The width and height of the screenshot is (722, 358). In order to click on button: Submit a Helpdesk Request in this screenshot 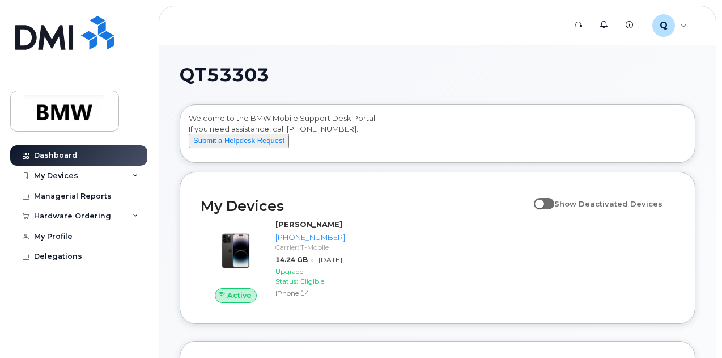, I will do `click(239, 141)`.